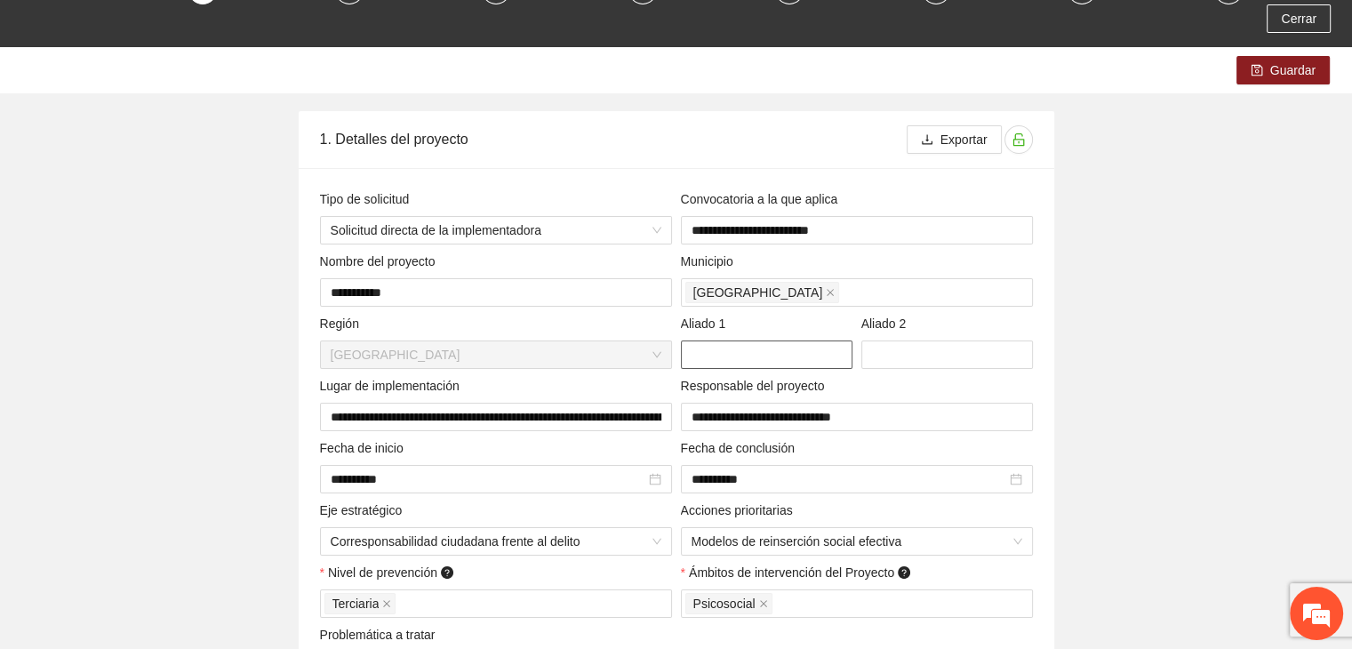 This screenshot has width=1352, height=649. What do you see at coordinates (707, 324) in the screenshot?
I see `span: Aliado 1` at bounding box center [707, 324].